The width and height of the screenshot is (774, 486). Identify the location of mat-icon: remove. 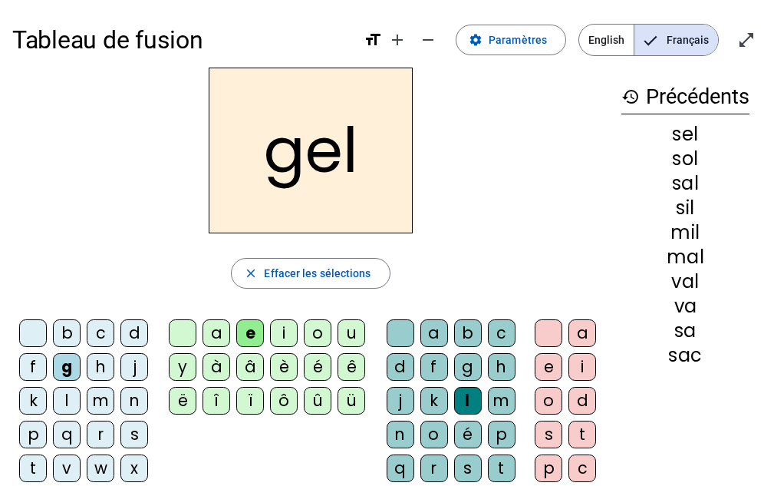
(428, 40).